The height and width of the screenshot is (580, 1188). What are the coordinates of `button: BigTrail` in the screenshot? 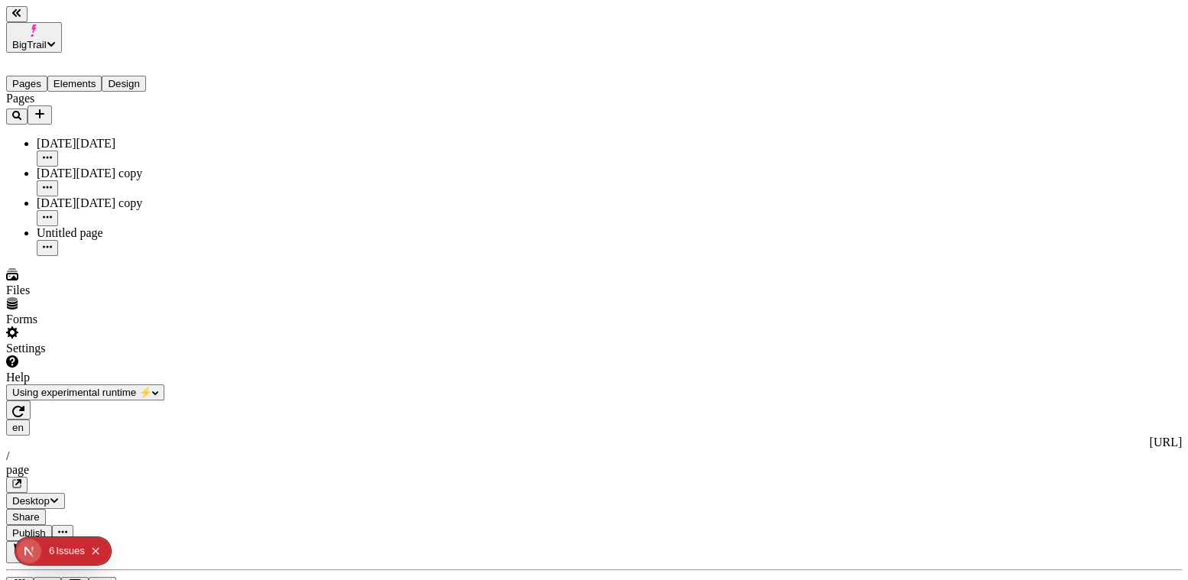 It's located at (34, 37).